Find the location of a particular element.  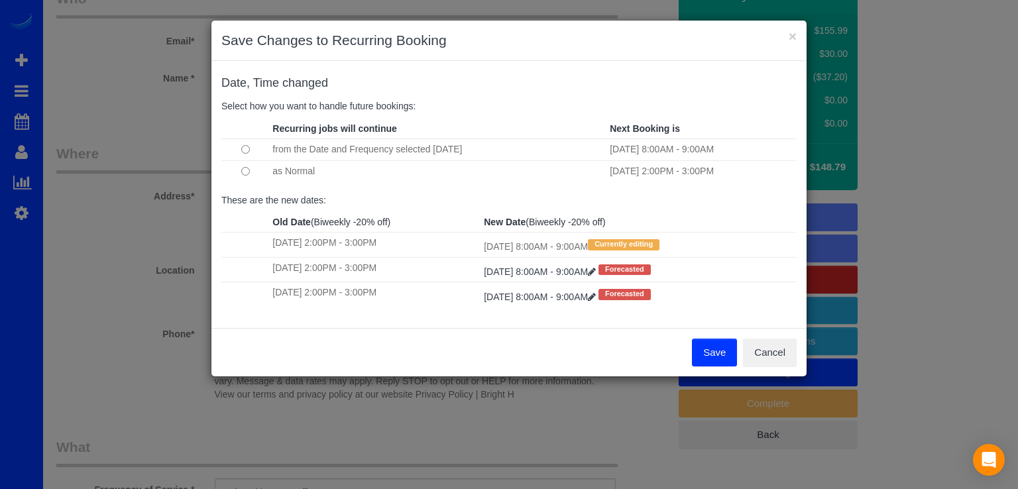

span: Currently editing is located at coordinates (624, 245).